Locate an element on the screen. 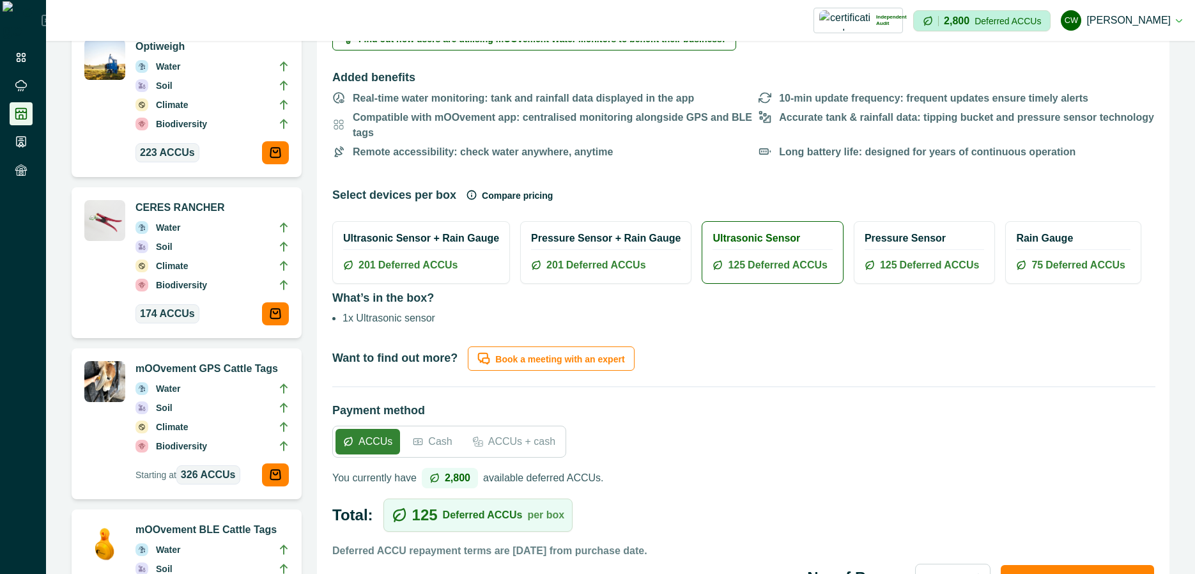 The height and width of the screenshot is (574, 1195). p: Remote accessibility: check water anywhere, anytime is located at coordinates (482, 152).